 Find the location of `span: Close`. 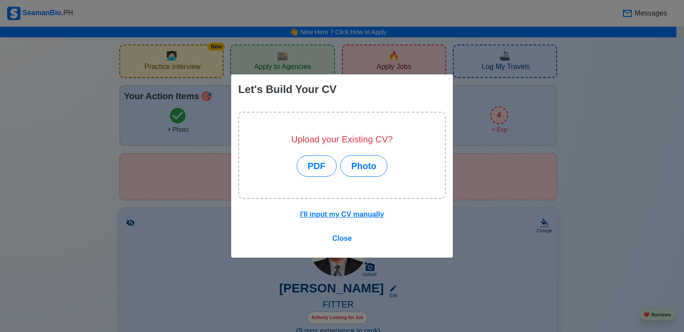

span: Close is located at coordinates (342, 238).